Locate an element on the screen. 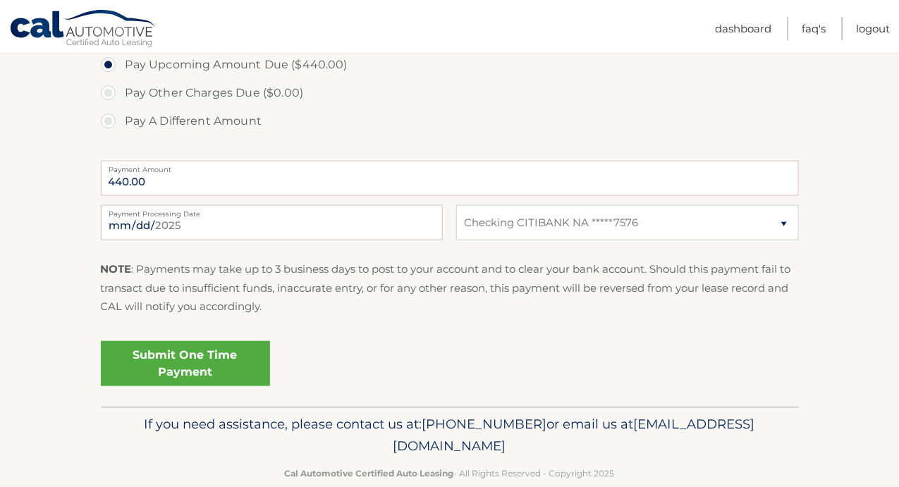  label: Pay A Different Amount is located at coordinates (450, 121).